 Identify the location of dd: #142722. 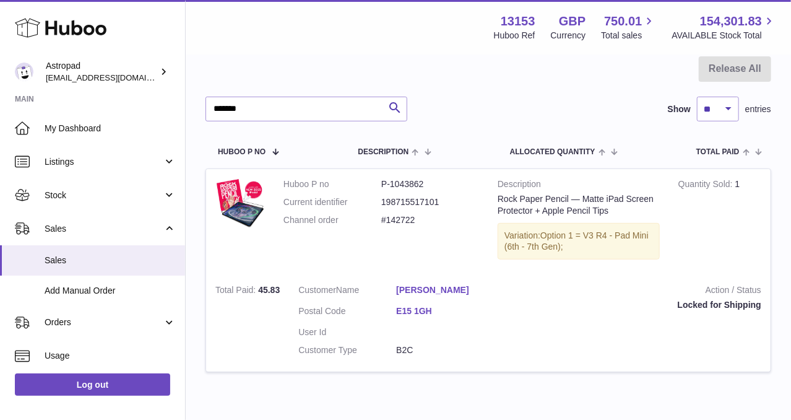
(430, 220).